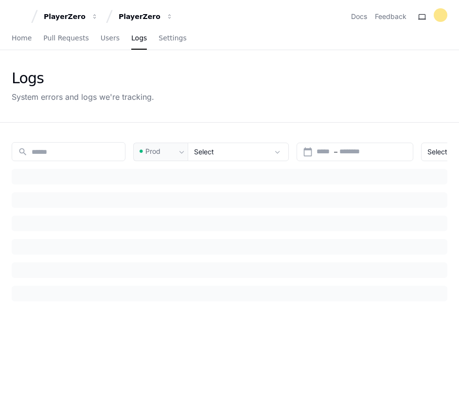  Describe the element at coordinates (308, 152) in the screenshot. I see `mat-icon: calendar_today` at that location.